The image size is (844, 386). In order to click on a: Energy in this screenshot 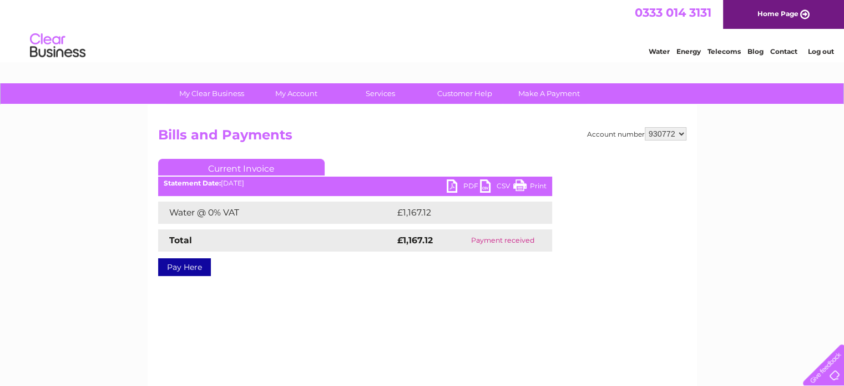, I will do `click(689, 51)`.